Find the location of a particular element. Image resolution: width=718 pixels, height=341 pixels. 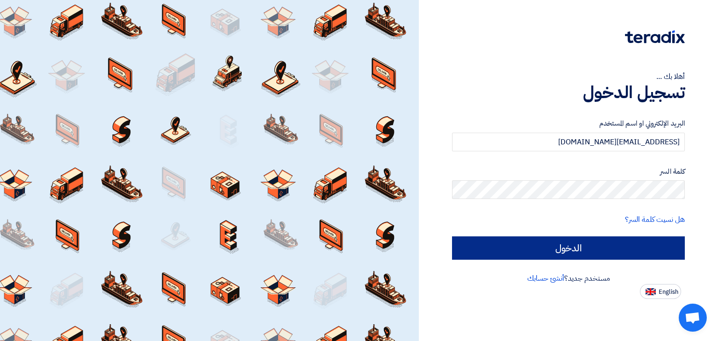

div: أهلا بك ... is located at coordinates (568, 77).